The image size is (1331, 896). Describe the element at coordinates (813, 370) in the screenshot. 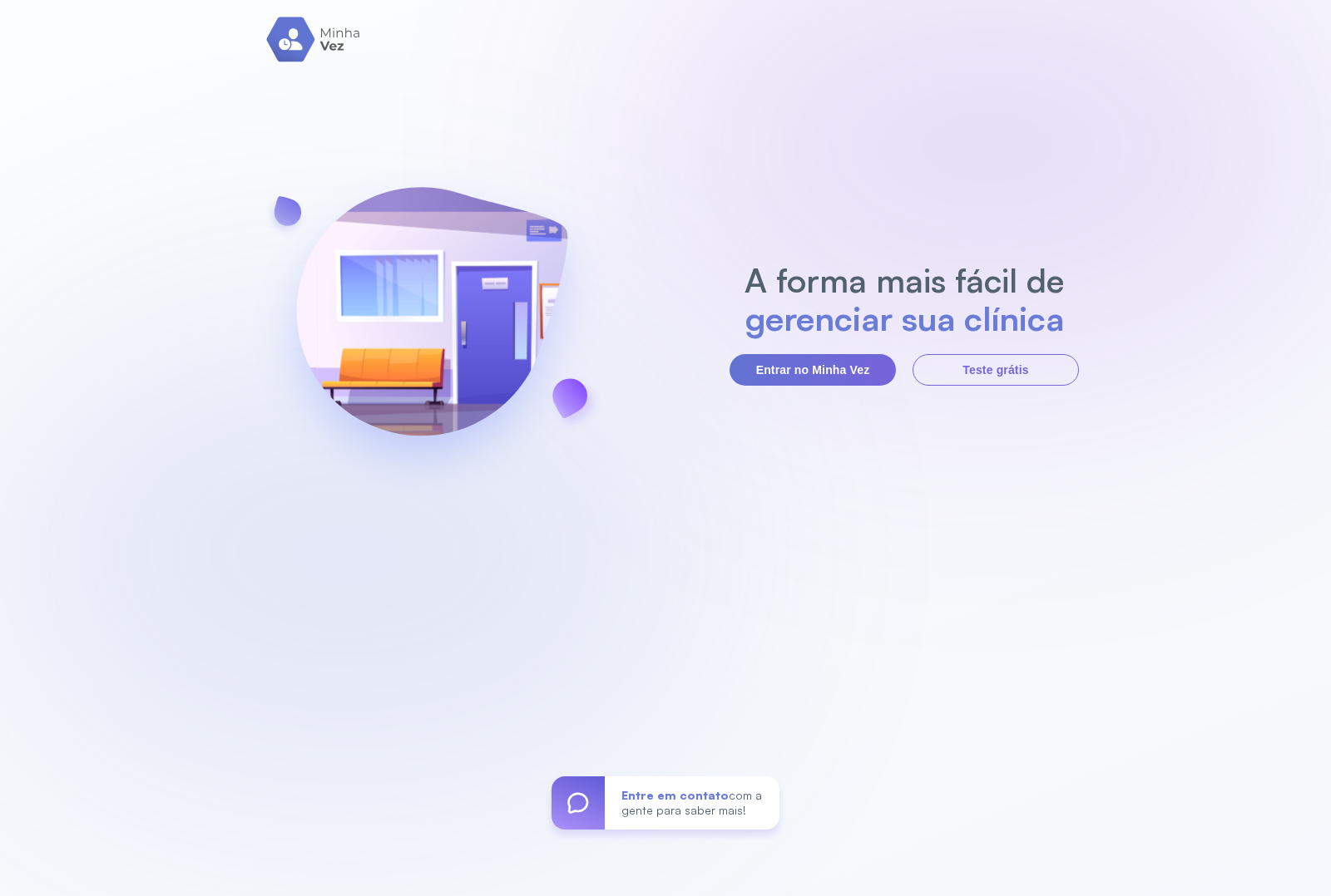

I see `button: Entrar no Minha Vez` at that location.